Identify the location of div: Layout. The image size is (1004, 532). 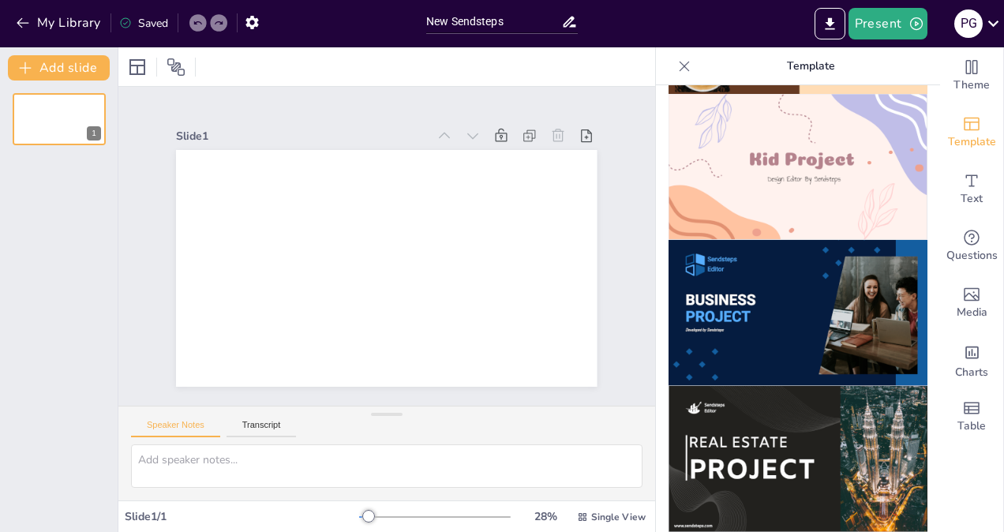
(137, 67).